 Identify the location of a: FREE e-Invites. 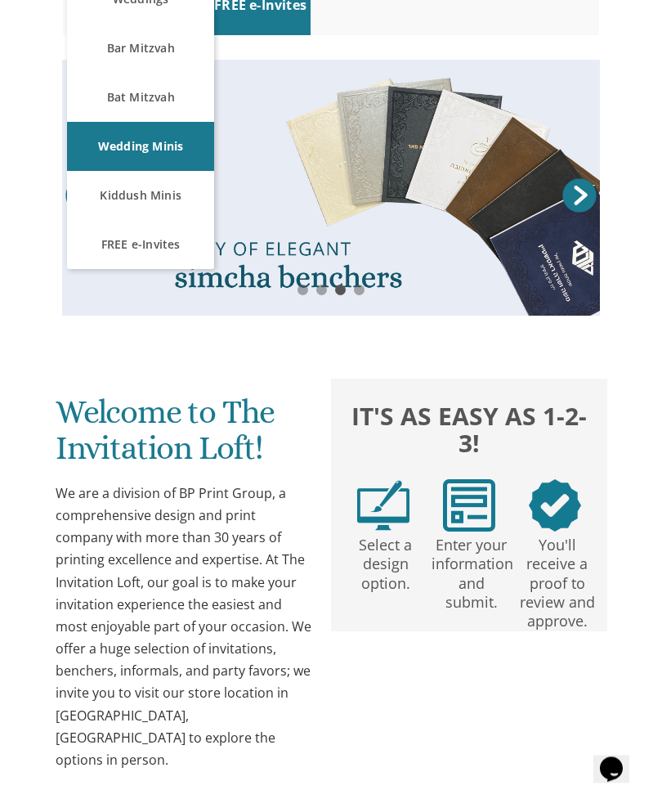
(141, 244).